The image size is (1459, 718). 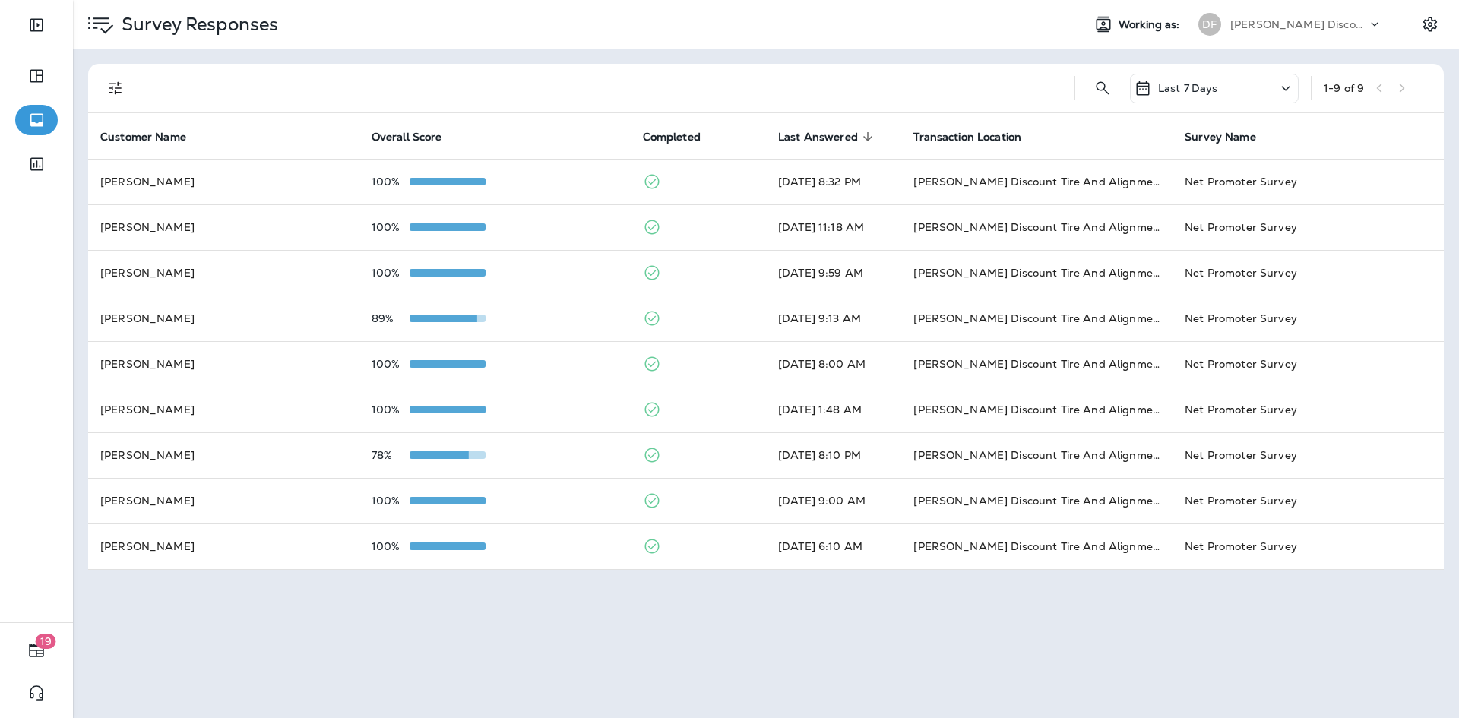 I want to click on button: Filters, so click(x=116, y=88).